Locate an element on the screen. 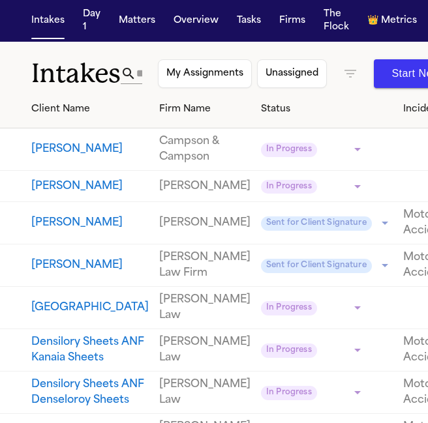 Image resolution: width=428 pixels, height=423 pixels. a: The Flock is located at coordinates (336, 21).